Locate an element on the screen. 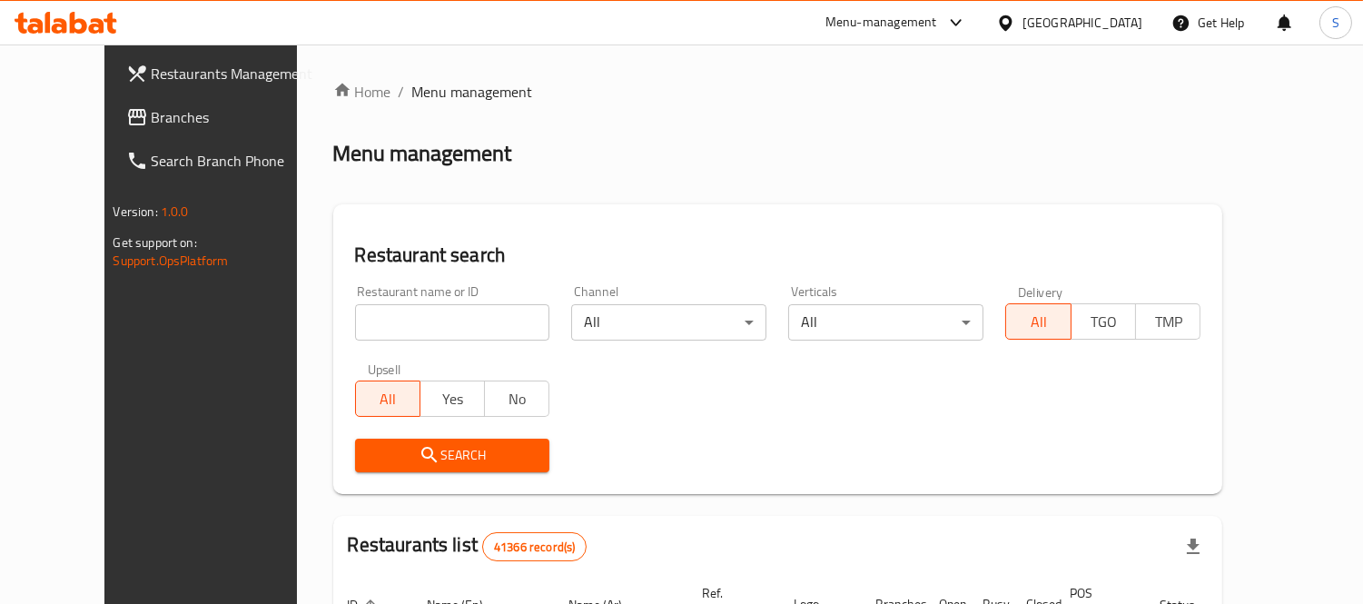 Image resolution: width=1363 pixels, height=604 pixels. span: Restaurants Management is located at coordinates (234, 74).